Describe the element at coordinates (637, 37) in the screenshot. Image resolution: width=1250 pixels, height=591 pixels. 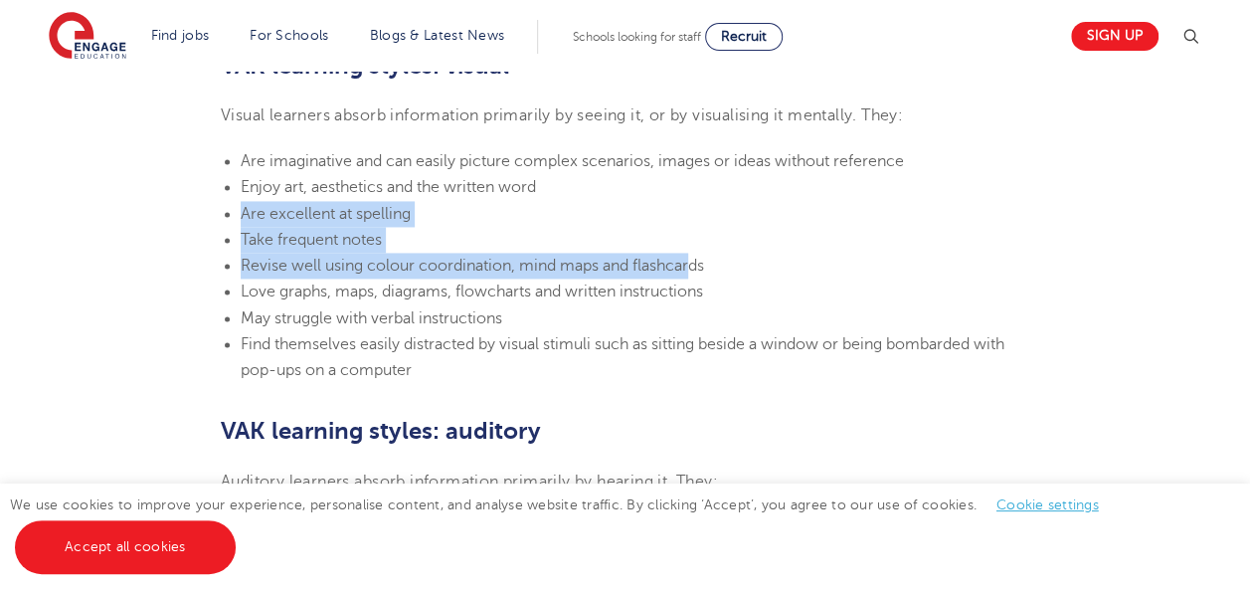
I see `span: Schools looking for staff` at that location.